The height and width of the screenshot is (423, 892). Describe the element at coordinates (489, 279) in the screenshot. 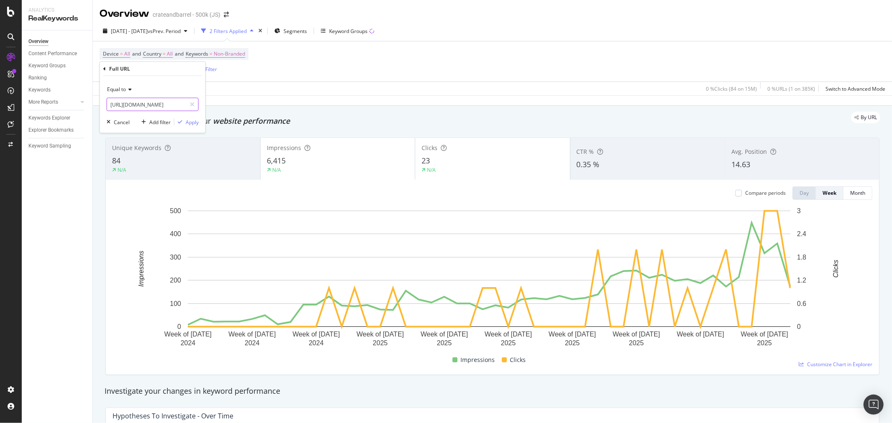

I see `div: A chart.` at that location.